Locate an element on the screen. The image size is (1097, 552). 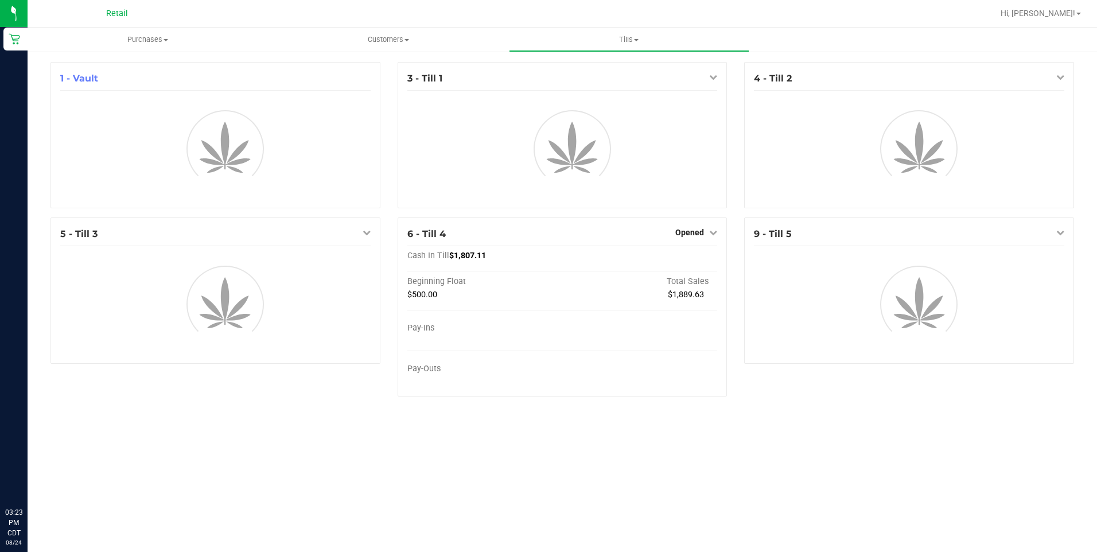
span: $1,807.11 is located at coordinates (468, 255).